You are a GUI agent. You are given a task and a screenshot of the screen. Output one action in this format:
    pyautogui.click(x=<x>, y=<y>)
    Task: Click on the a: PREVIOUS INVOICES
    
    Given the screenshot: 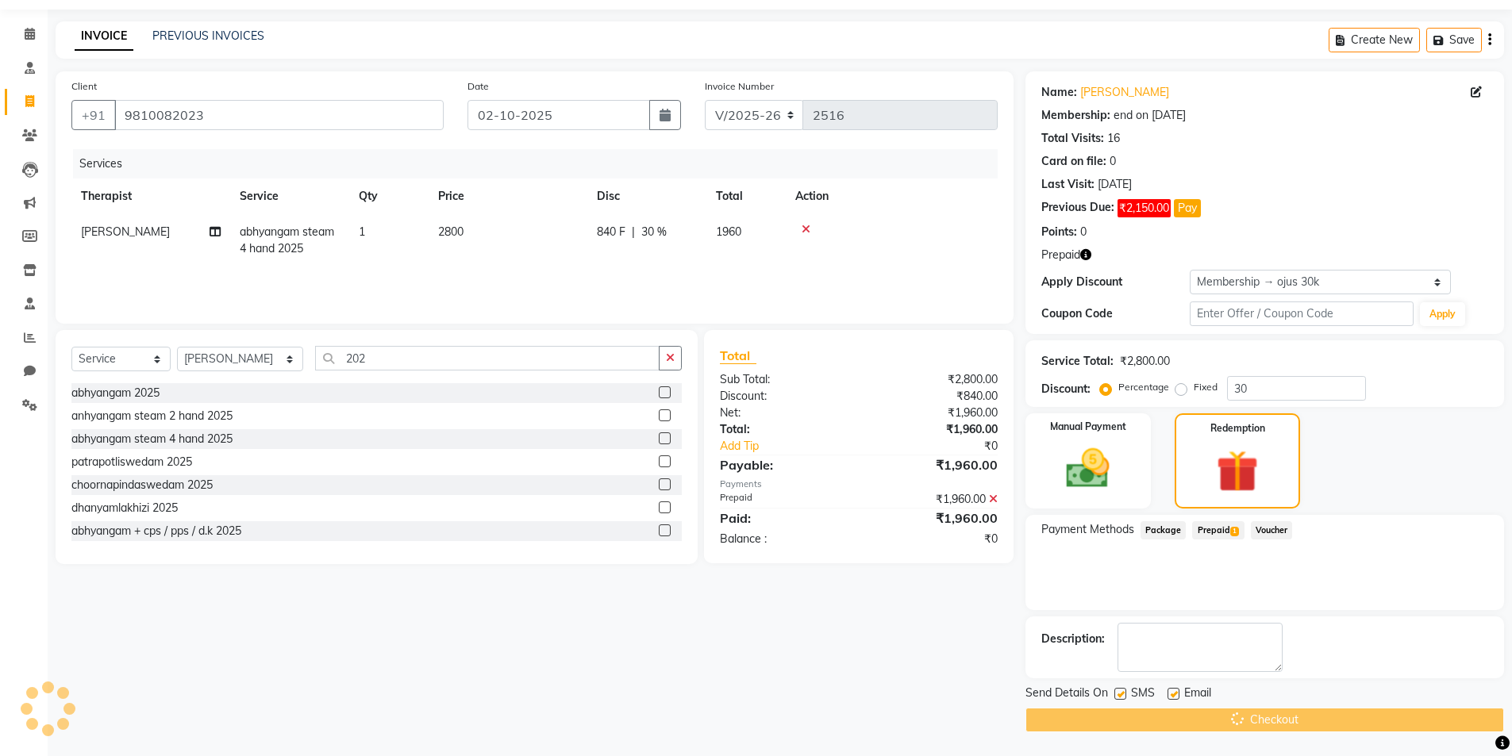 What is the action you would take?
    pyautogui.click(x=208, y=36)
    